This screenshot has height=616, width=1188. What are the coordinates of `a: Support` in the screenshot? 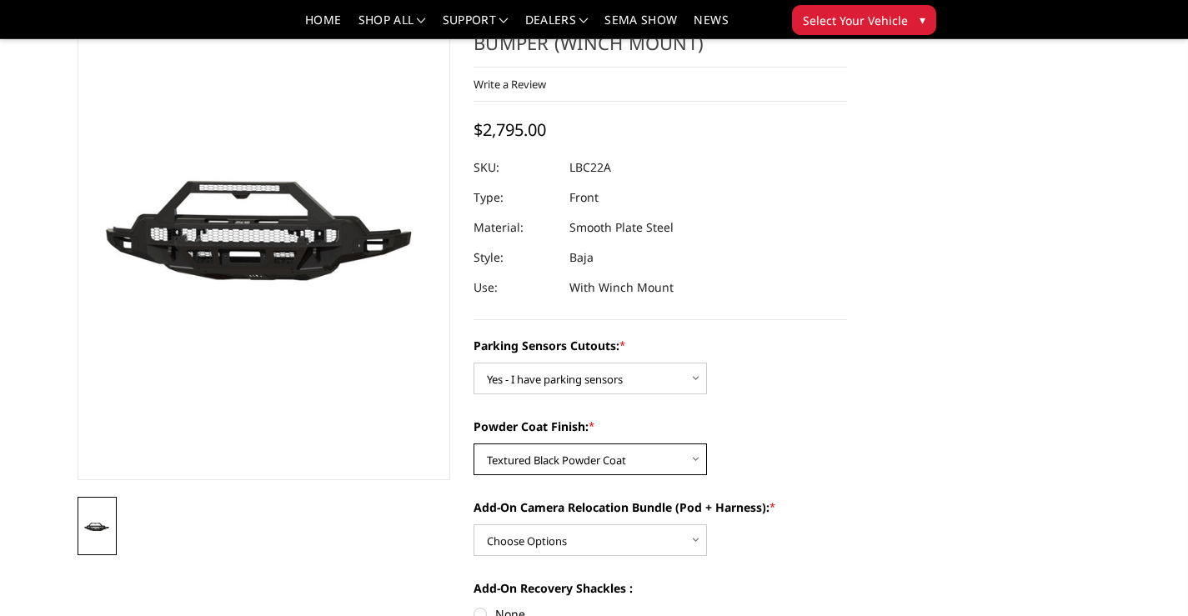 It's located at (475, 26).